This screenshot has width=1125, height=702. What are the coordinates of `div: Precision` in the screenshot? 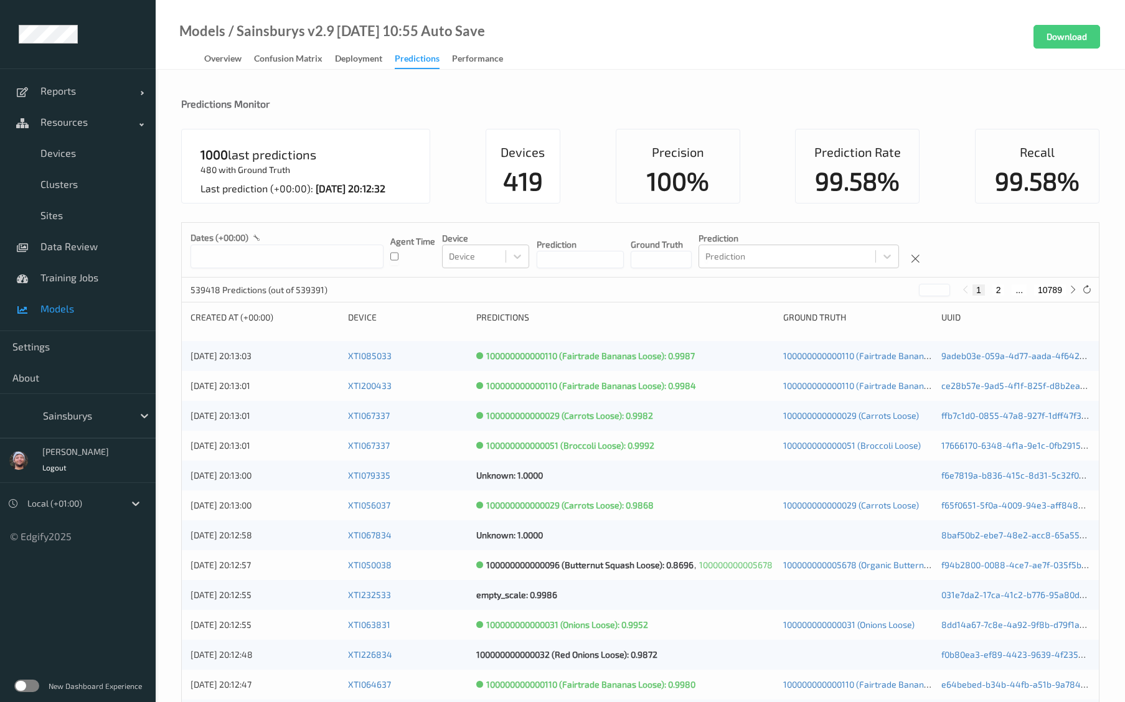 It's located at (678, 152).